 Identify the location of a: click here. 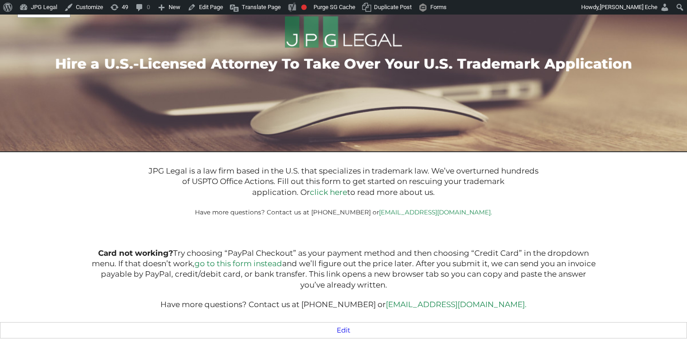
(328, 192).